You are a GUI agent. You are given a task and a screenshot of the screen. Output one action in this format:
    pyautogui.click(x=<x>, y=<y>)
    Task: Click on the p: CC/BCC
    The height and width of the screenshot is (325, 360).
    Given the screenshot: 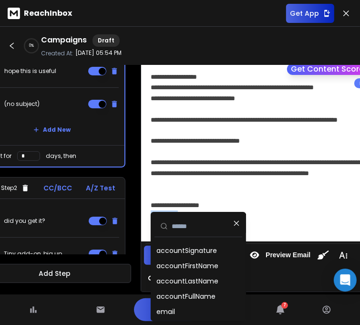 What is the action you would take?
    pyautogui.click(x=58, y=188)
    